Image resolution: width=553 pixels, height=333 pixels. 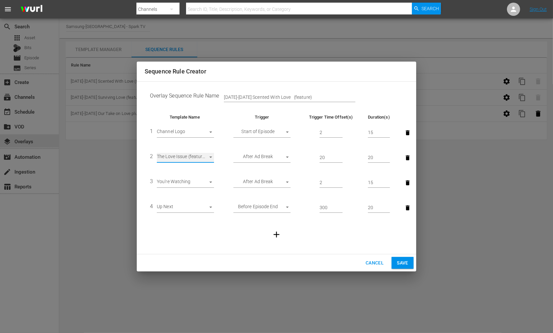 I want to click on span: Save, so click(x=403, y=263).